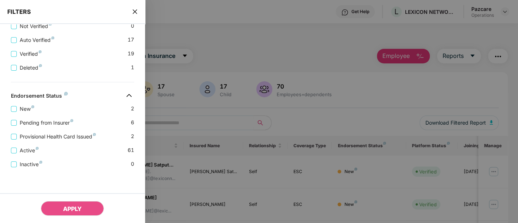 The image size is (518, 223). Describe the element at coordinates (29, 150) in the screenshot. I see `span: Active` at that location.